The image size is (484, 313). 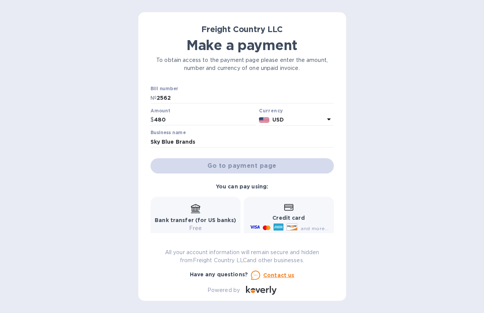 I want to click on p: To obtain access to the payment page please enter the amount, number and currency of one unpaid i..., so click(x=242, y=64).